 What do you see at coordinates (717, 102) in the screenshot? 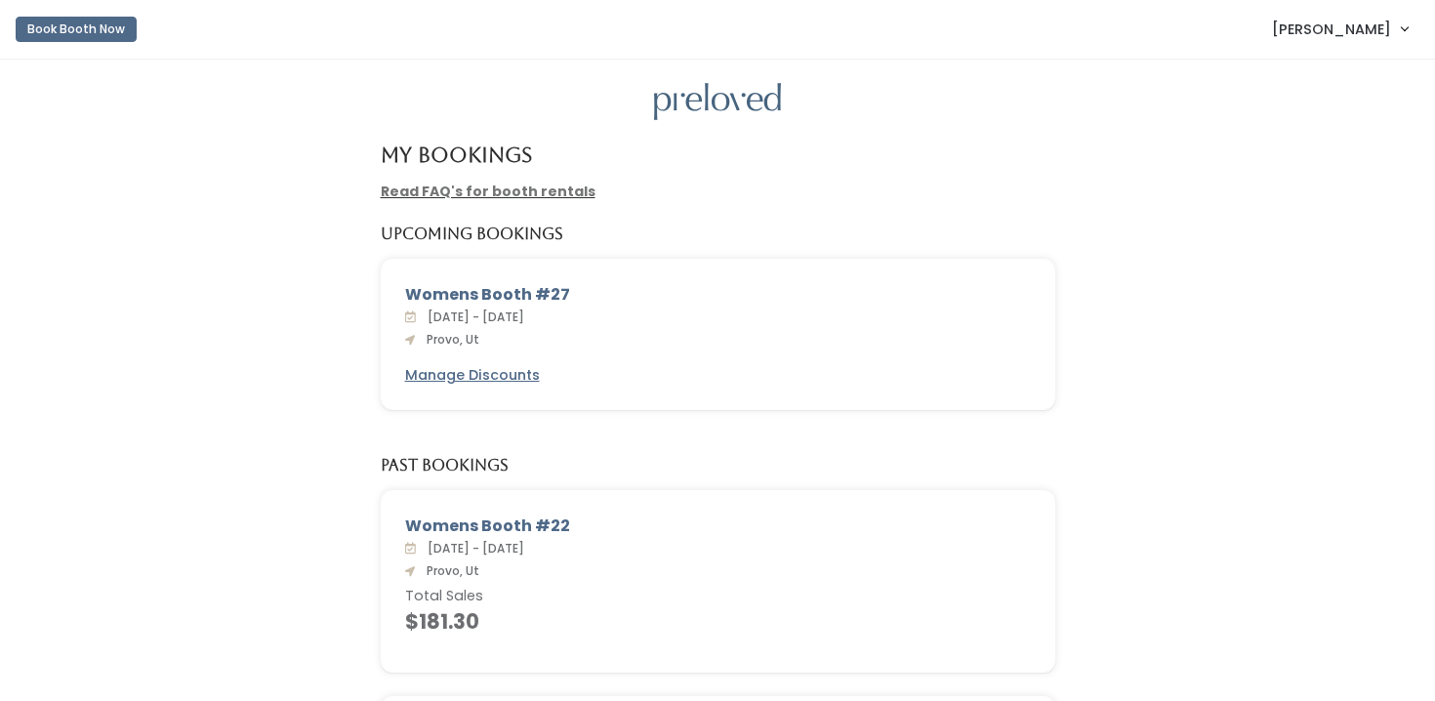
I see `img: preloved logo` at bounding box center [717, 102].